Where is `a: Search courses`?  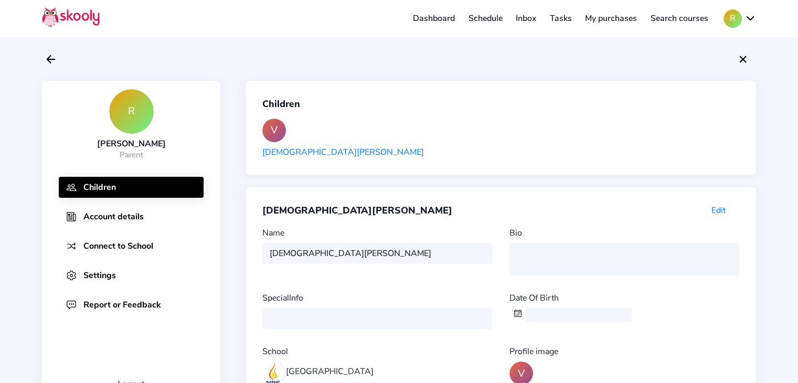
a: Search courses is located at coordinates (680, 18).